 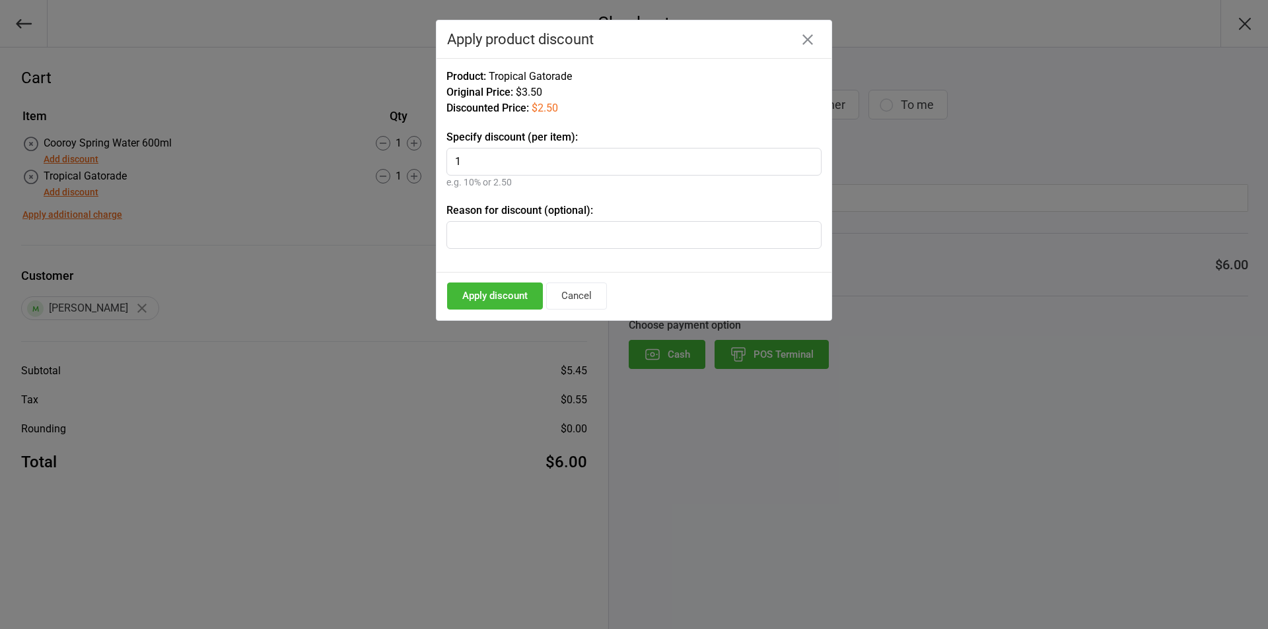 What do you see at coordinates (634, 77) in the screenshot?
I see `div: Tropical Gatorade` at bounding box center [634, 77].